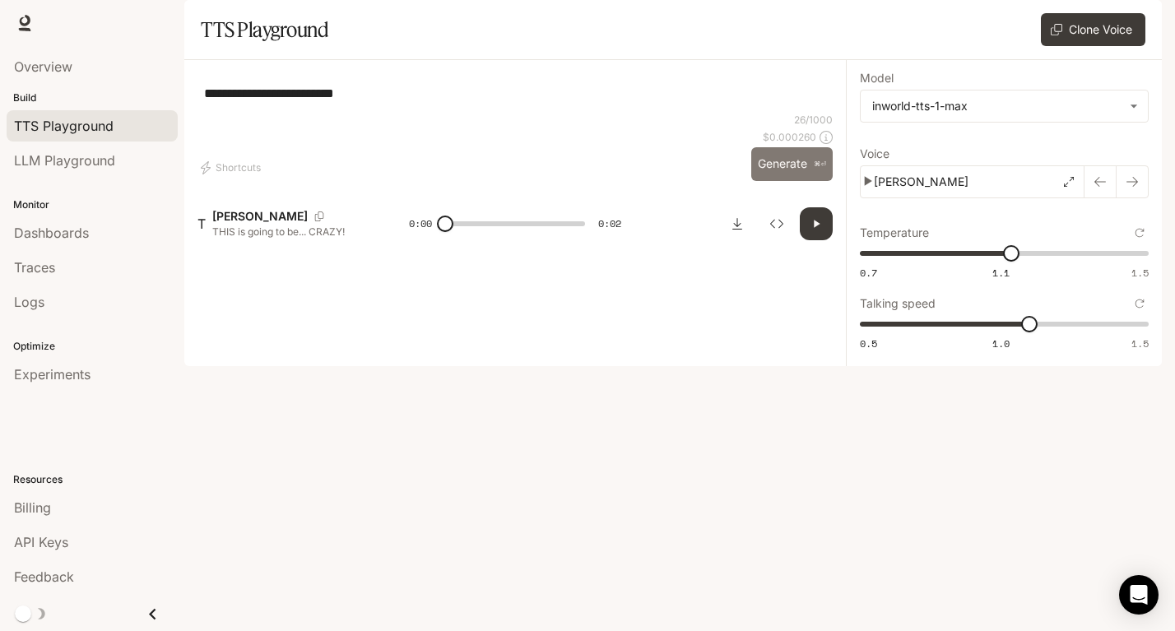 The height and width of the screenshot is (631, 1175). I want to click on p: Model, so click(877, 78).